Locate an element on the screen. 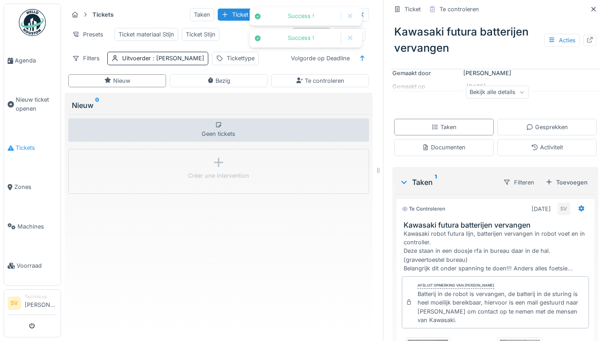  div: Batterij in de robot is vervangen, de batterij in de sturing is heel moeilijk bereikbaar, hiervoo... is located at coordinates (501, 306).